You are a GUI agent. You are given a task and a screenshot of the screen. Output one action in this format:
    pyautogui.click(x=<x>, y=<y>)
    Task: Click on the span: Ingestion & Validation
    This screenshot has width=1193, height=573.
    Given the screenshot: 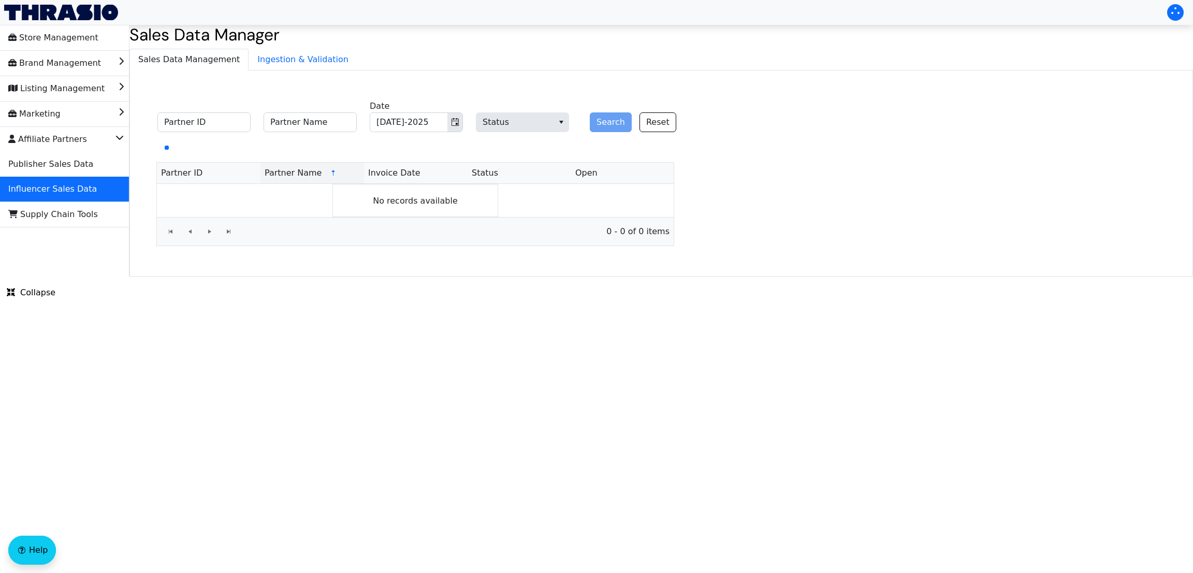 What is the action you would take?
    pyautogui.click(x=303, y=60)
    